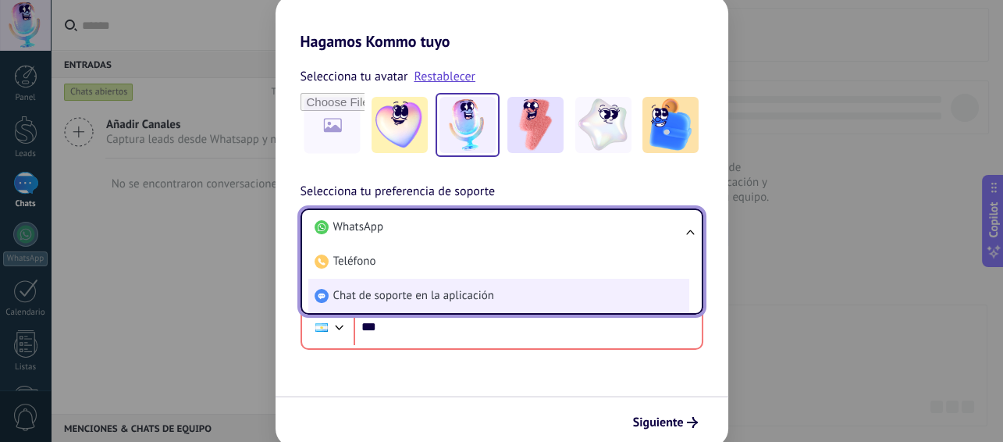 This screenshot has height=442, width=1003. I want to click on span: Teléfono, so click(354, 261).